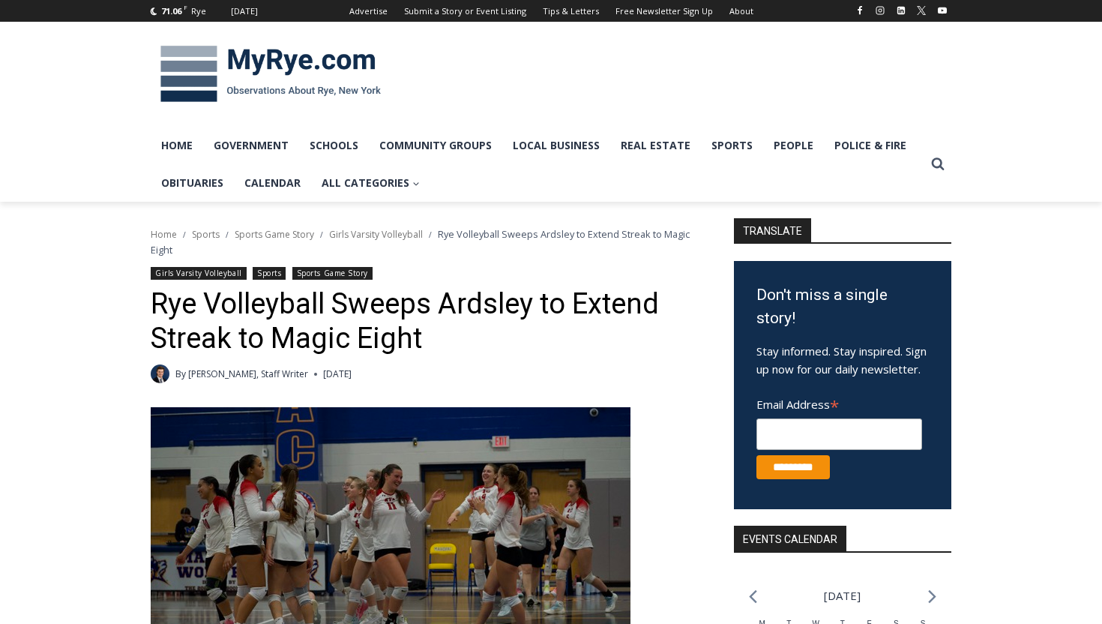 The width and height of the screenshot is (1102, 624). Describe the element at coordinates (655, 145) in the screenshot. I see `a: Real Estate` at that location.